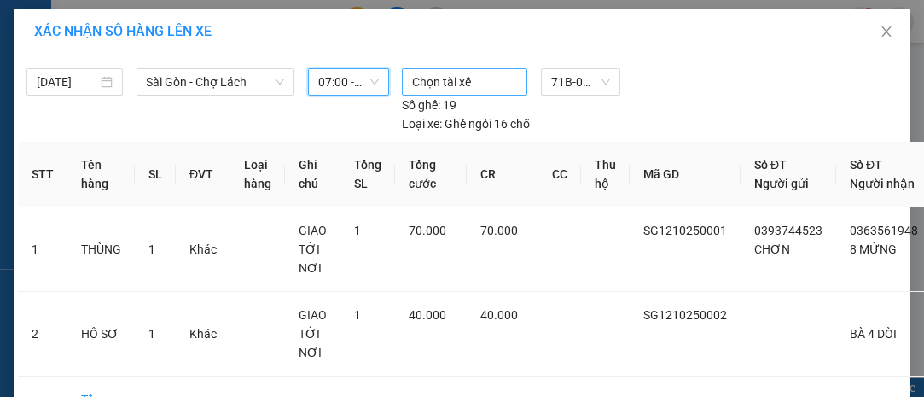 The width and height of the screenshot is (924, 397). What do you see at coordinates (348, 82) in the screenshot?
I see `span: 07:00 - 71B-00.176` at bounding box center [348, 82].